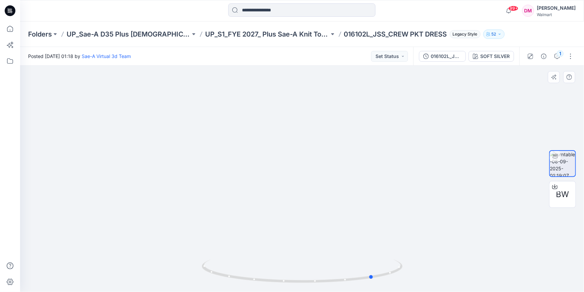  Describe the element at coordinates (558, 56) in the screenshot. I see `button: 1` at that location.